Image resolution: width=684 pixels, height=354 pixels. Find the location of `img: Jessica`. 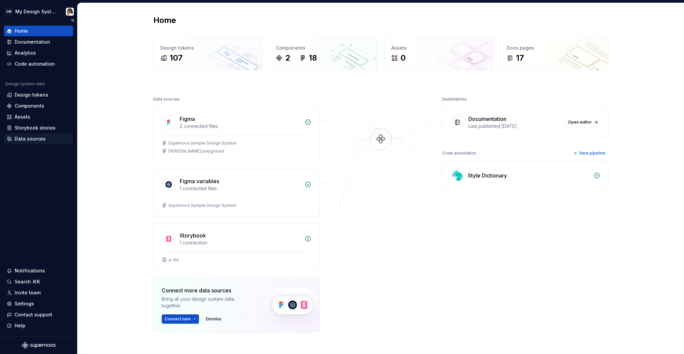

img: Jessica is located at coordinates (70, 12).